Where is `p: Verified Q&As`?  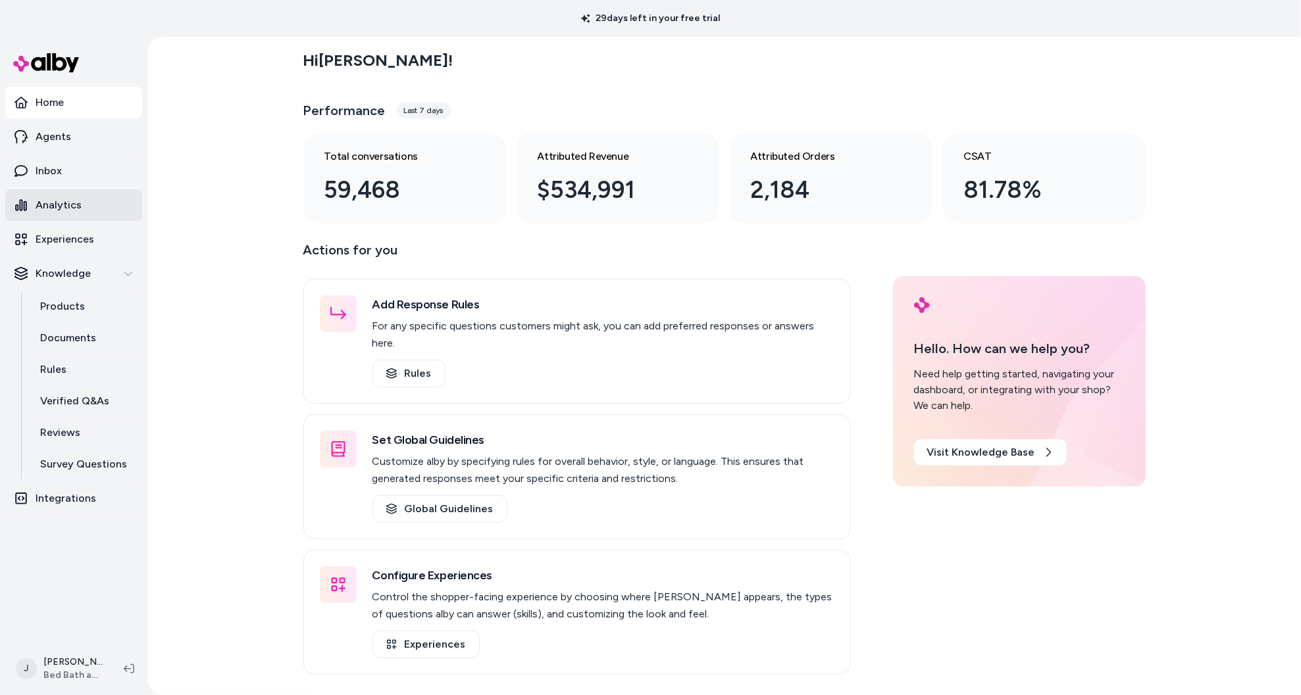 p: Verified Q&As is located at coordinates (74, 401).